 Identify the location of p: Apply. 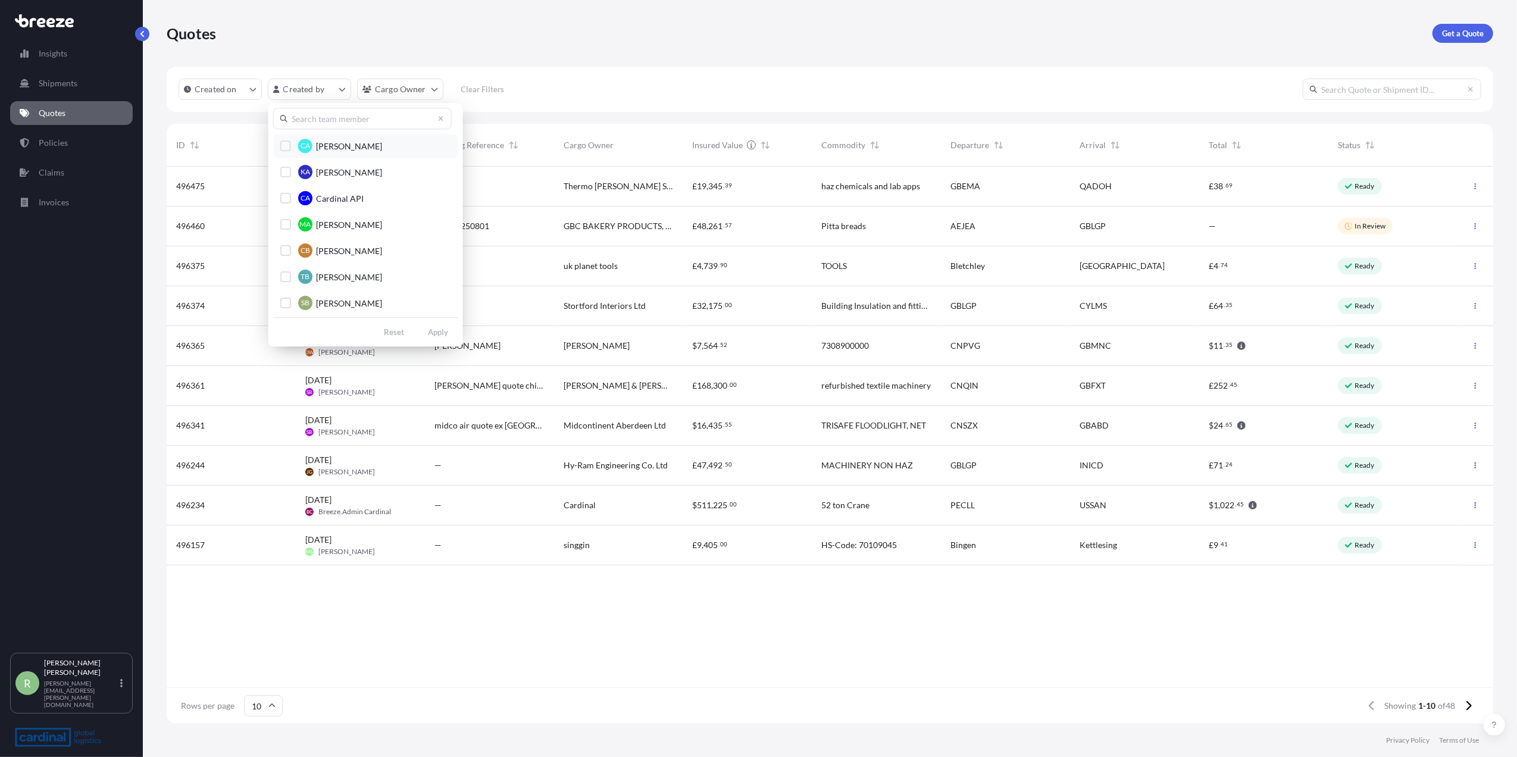
(438, 332).